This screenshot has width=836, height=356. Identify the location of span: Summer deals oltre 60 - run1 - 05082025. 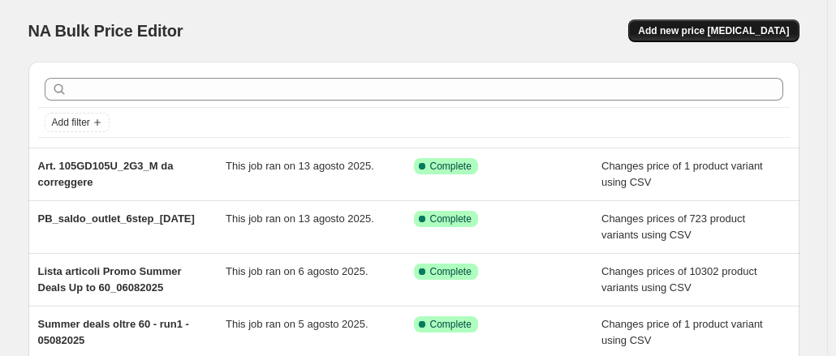
(114, 332).